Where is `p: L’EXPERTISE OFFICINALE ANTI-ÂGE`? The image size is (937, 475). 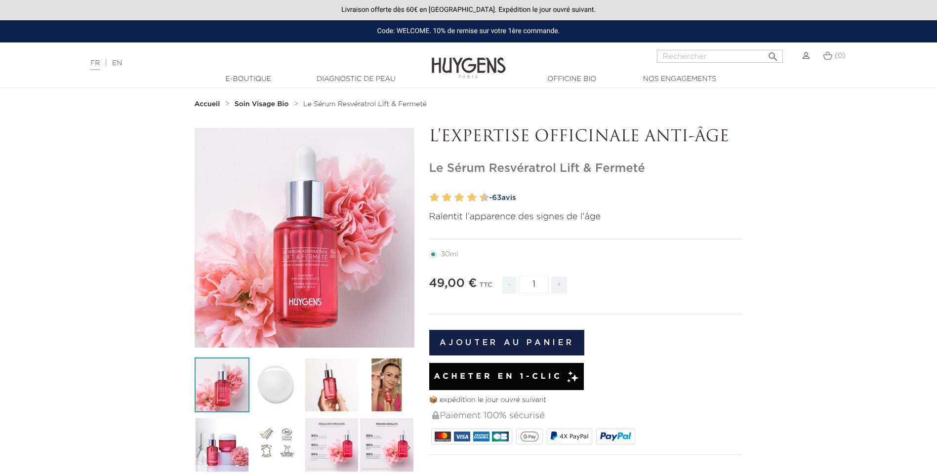
p: L’EXPERTISE OFFICINALE ANTI-ÂGE is located at coordinates (586, 137).